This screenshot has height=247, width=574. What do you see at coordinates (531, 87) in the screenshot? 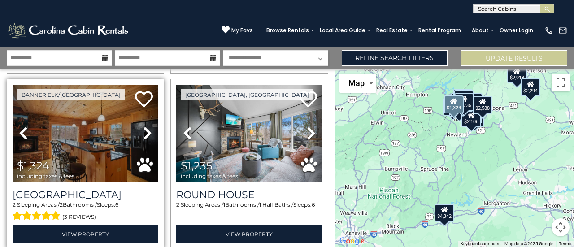
I see `div: $2,294` at bounding box center [531, 87].